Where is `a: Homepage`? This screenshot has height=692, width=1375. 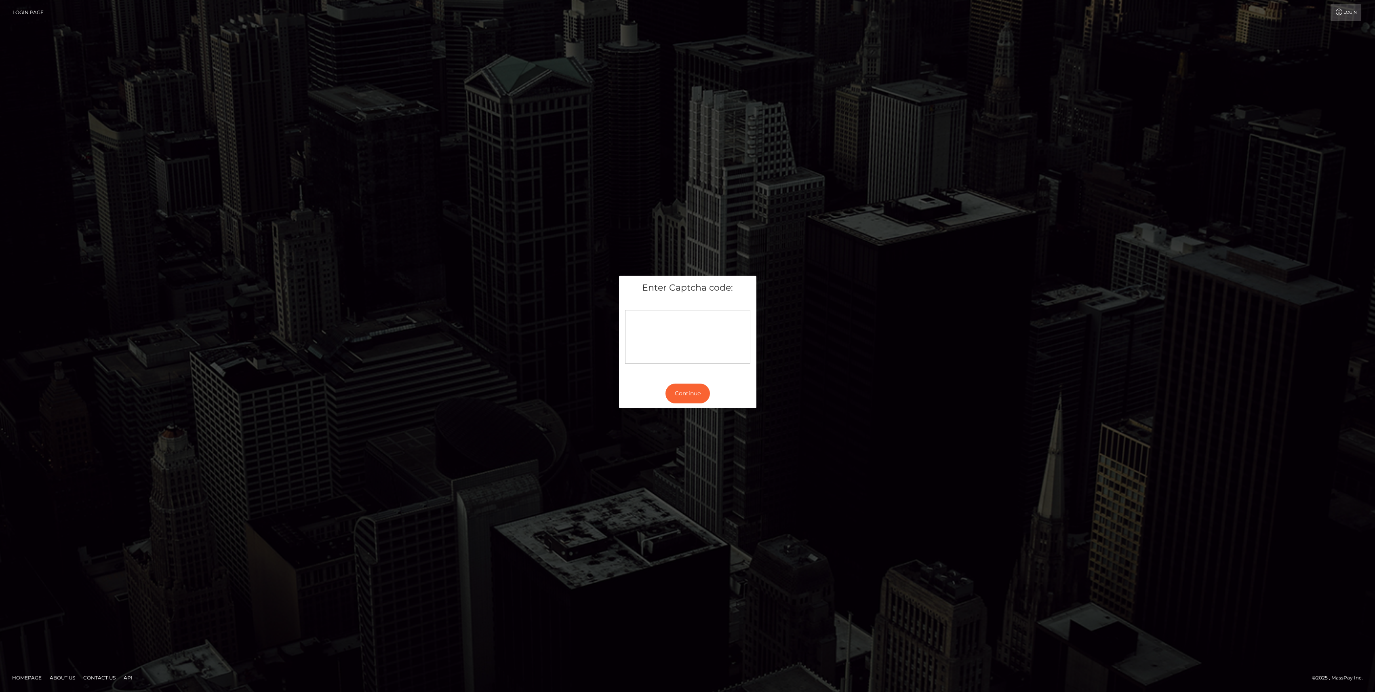
a: Homepage is located at coordinates (27, 677).